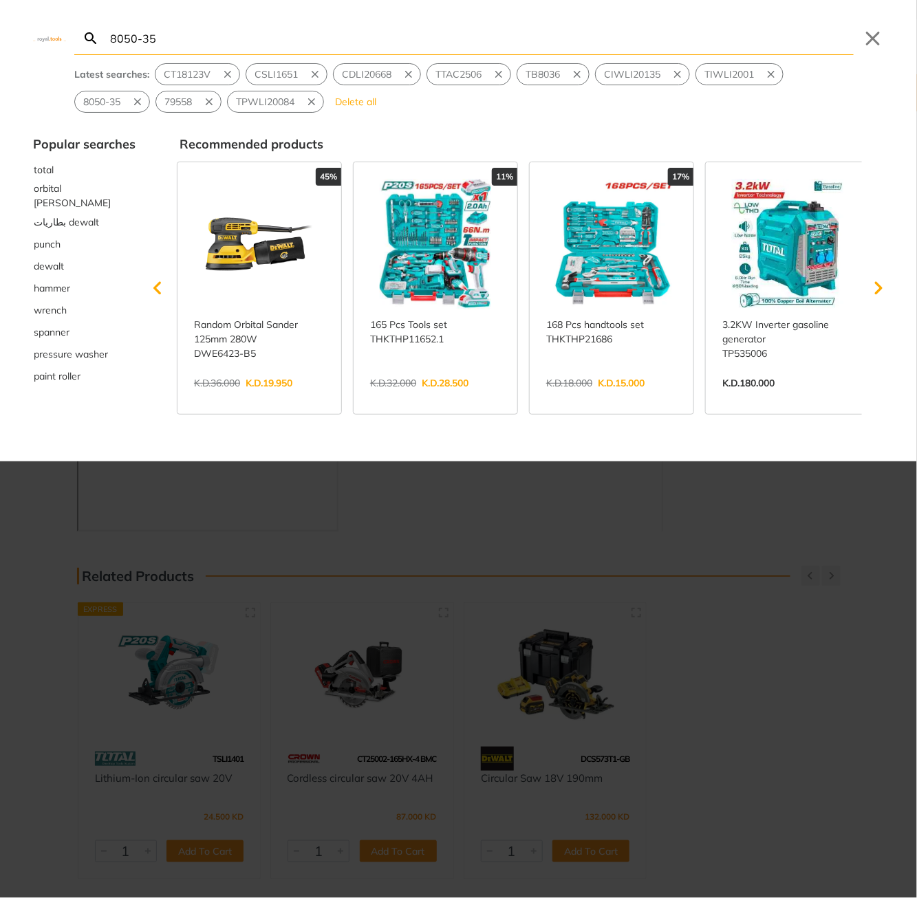 The width and height of the screenshot is (917, 898). Describe the element at coordinates (316, 74) in the screenshot. I see `button: Remove suggestion: CSLI1651` at that location.